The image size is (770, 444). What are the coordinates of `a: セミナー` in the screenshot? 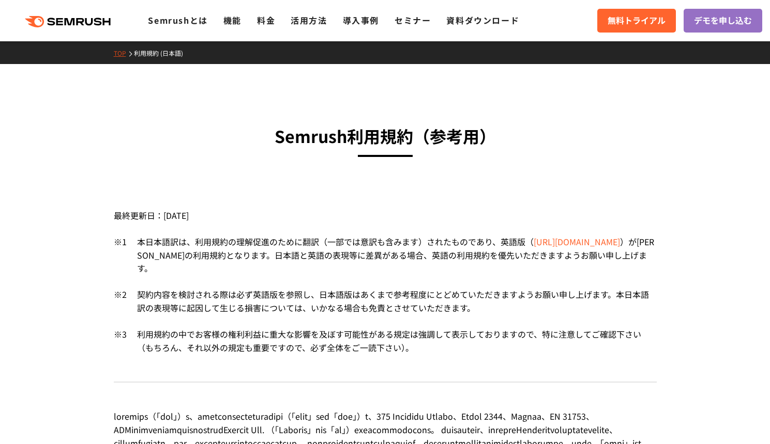 It's located at (412, 20).